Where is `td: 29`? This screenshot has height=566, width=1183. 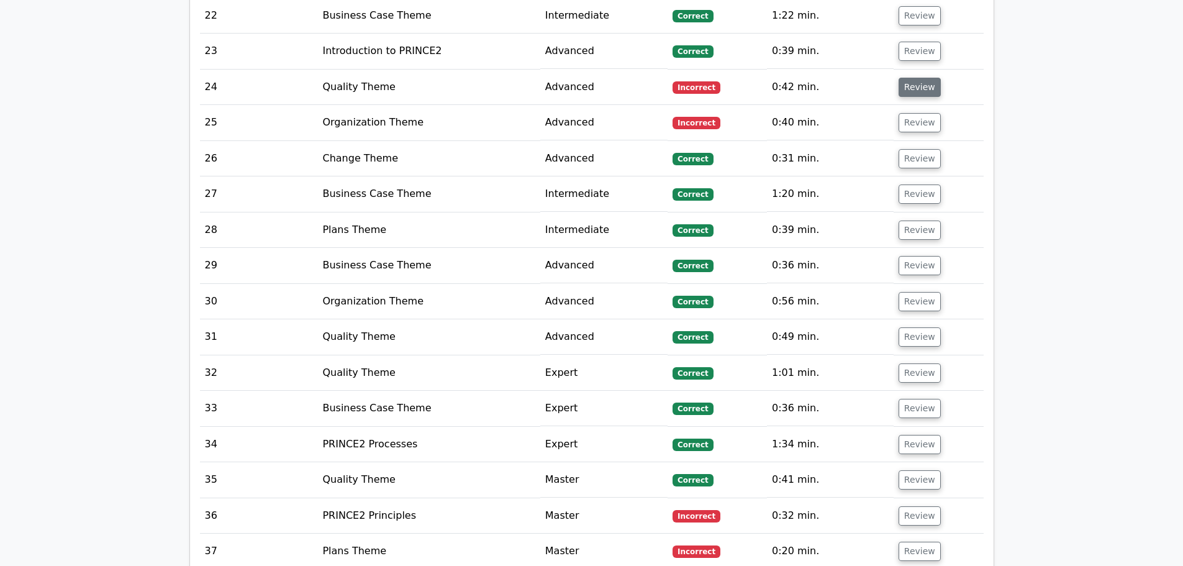 td: 29 is located at coordinates (259, 265).